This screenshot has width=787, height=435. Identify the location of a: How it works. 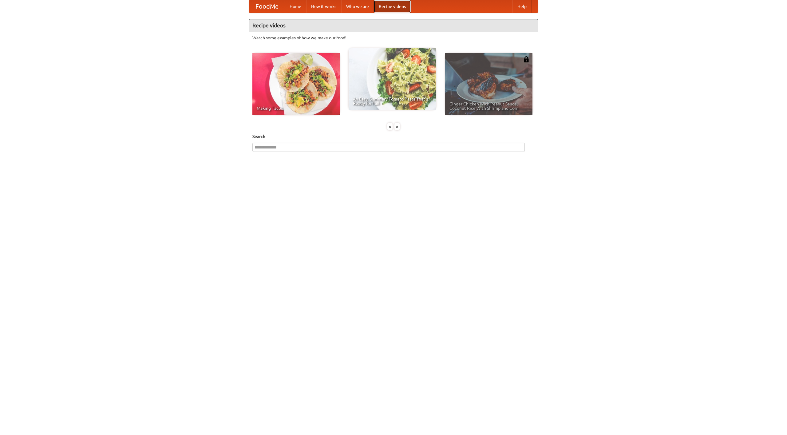
(324, 6).